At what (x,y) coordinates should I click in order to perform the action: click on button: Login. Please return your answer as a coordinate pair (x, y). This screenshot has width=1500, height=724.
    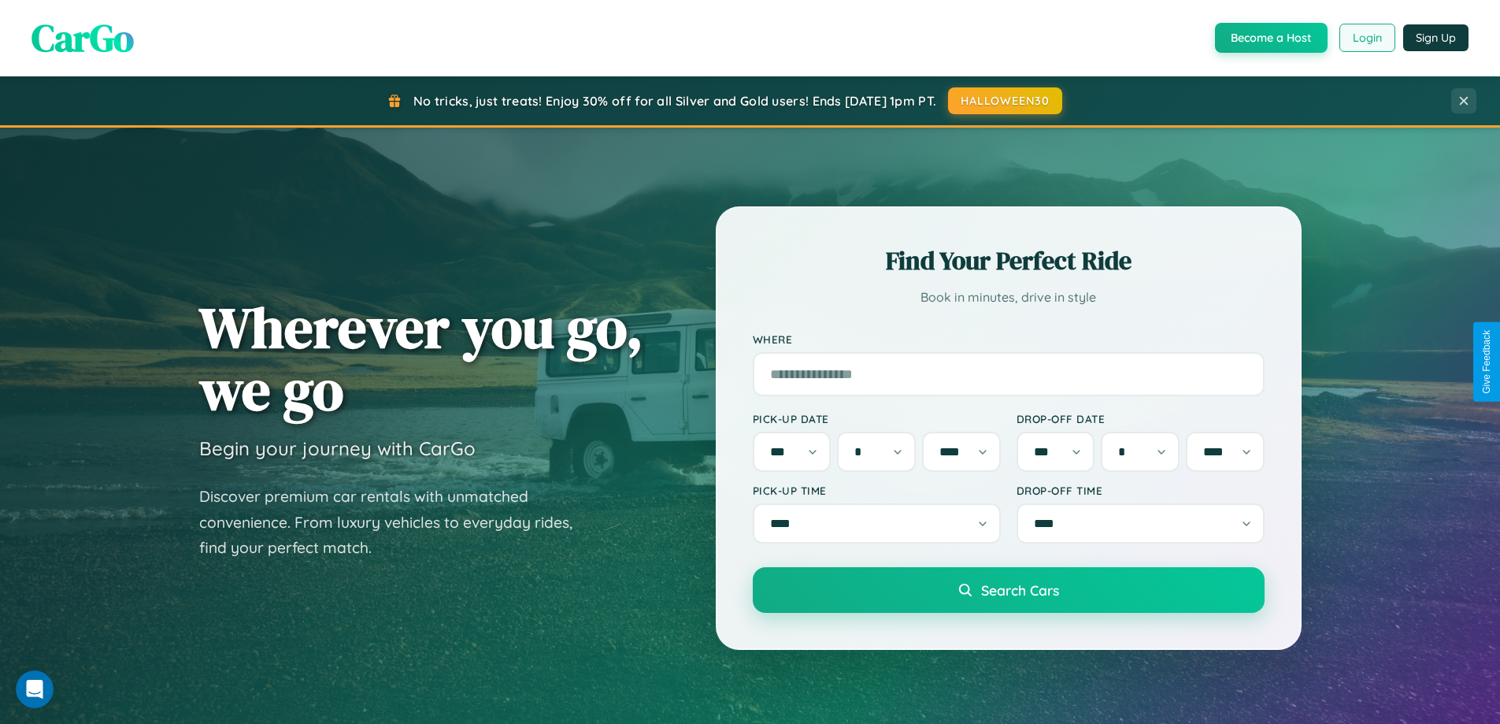
    Looking at the image, I should click on (1367, 38).